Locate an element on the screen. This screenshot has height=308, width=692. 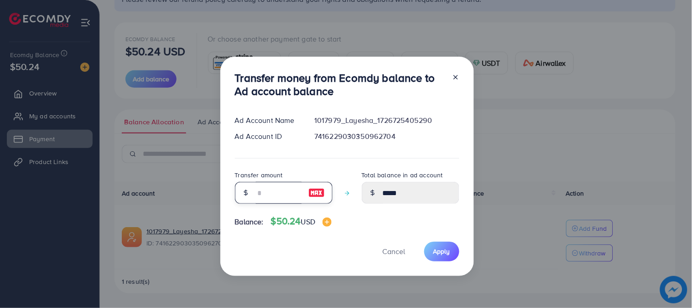
button: Cancel is located at coordinates (394, 251).